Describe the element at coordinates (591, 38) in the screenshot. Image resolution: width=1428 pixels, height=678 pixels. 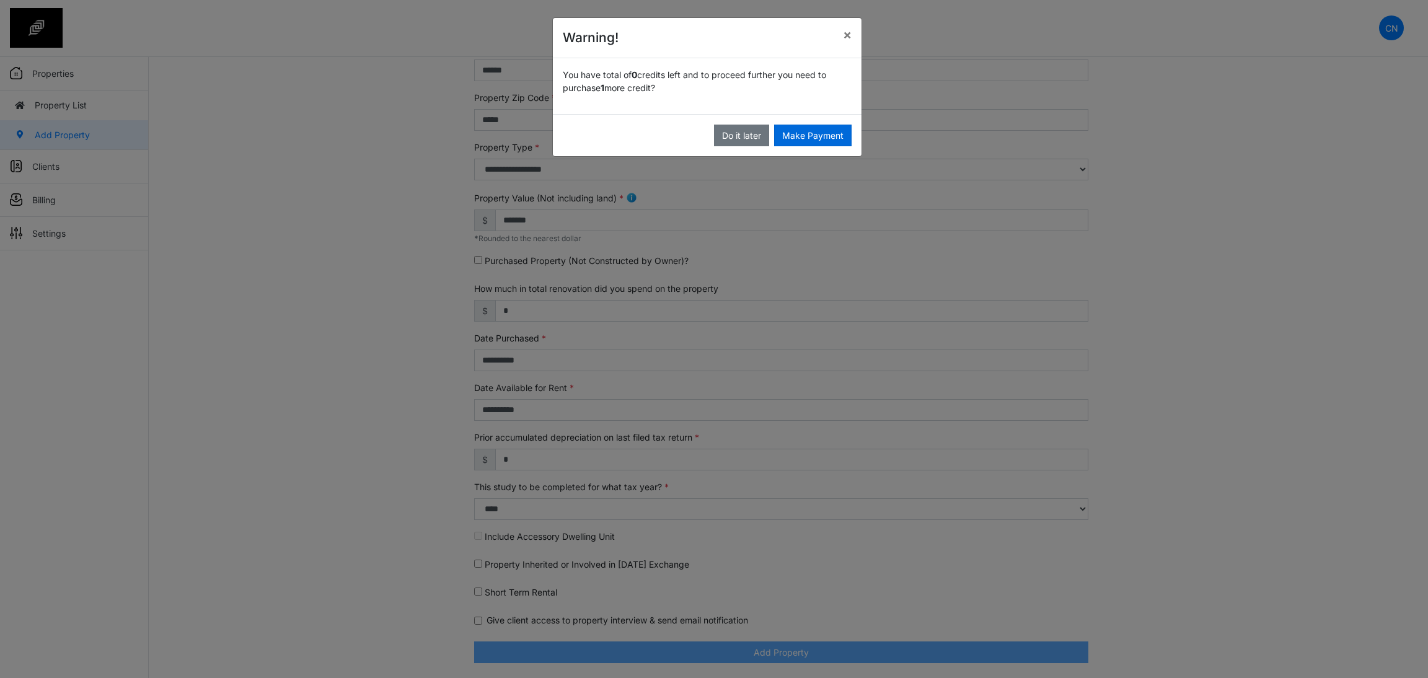
I see `h4: Warning!` at that location.